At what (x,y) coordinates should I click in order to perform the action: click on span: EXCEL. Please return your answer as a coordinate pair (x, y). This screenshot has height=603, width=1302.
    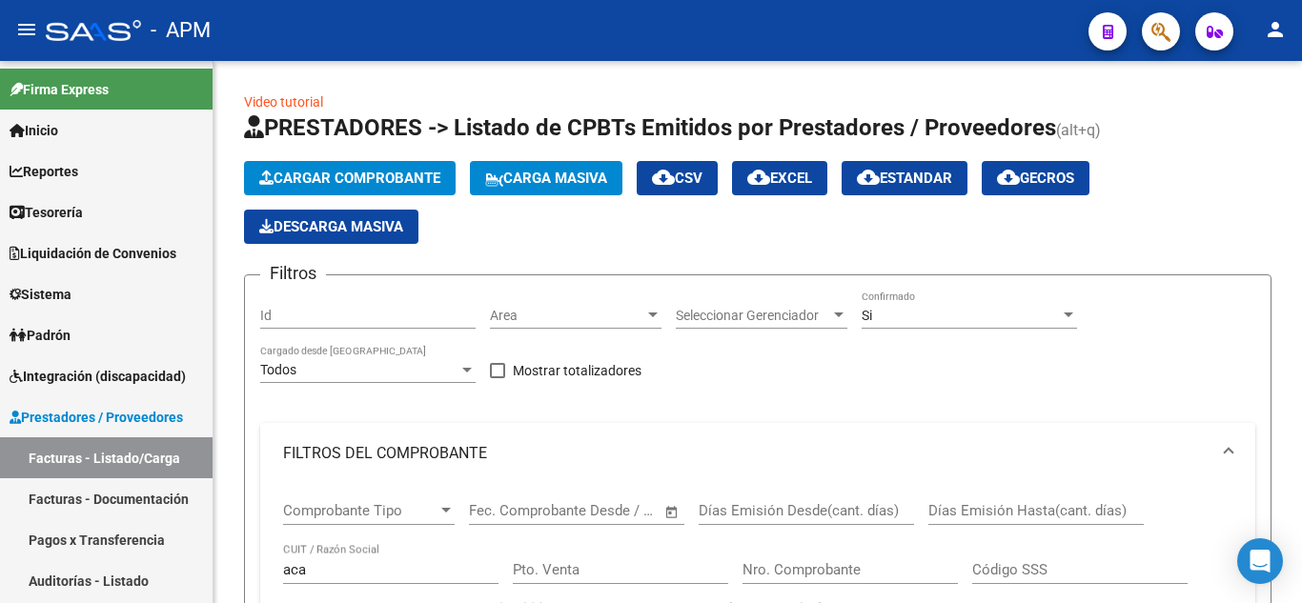
    Looking at the image, I should click on (780, 178).